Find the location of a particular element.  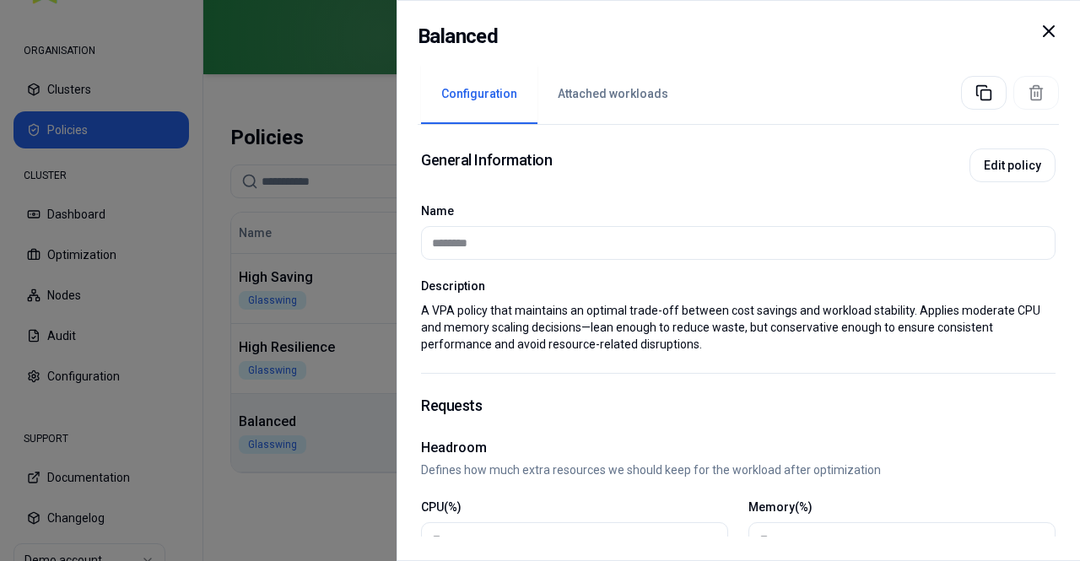

h1: General Information is located at coordinates (486, 165).